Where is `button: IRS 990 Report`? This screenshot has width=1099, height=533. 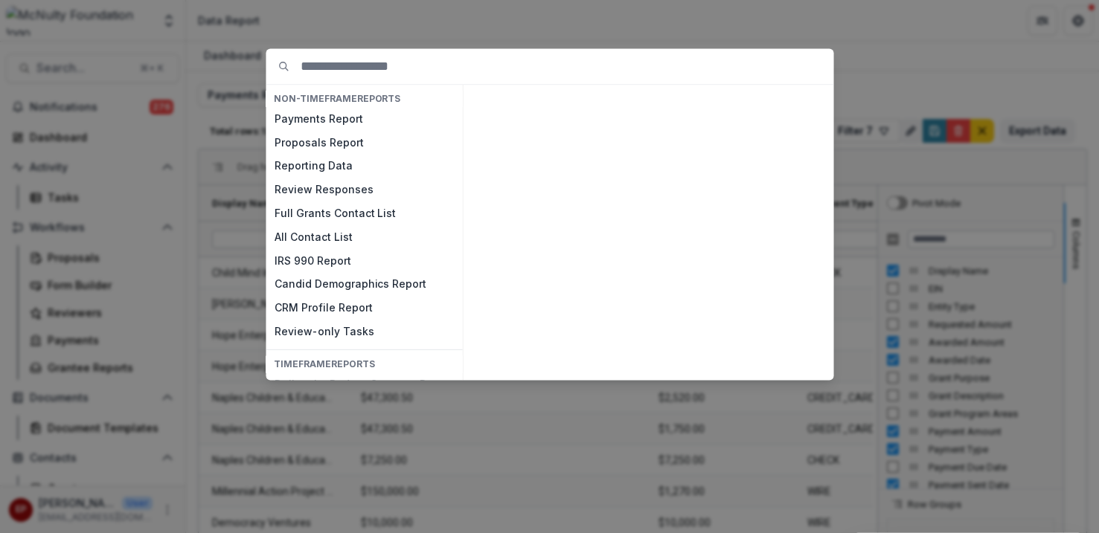
button: IRS 990 Report is located at coordinates (364, 261).